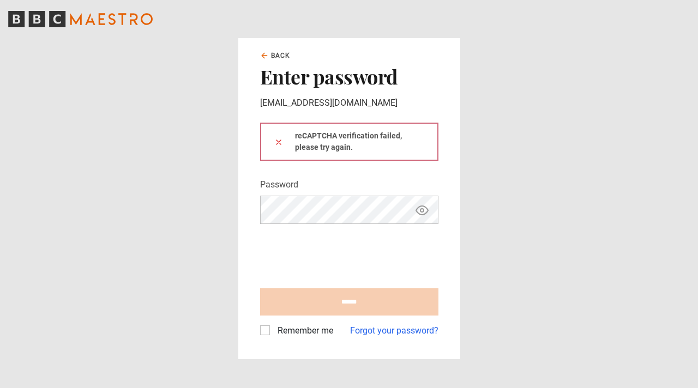 This screenshot has height=388, width=698. I want to click on label: Password, so click(279, 185).